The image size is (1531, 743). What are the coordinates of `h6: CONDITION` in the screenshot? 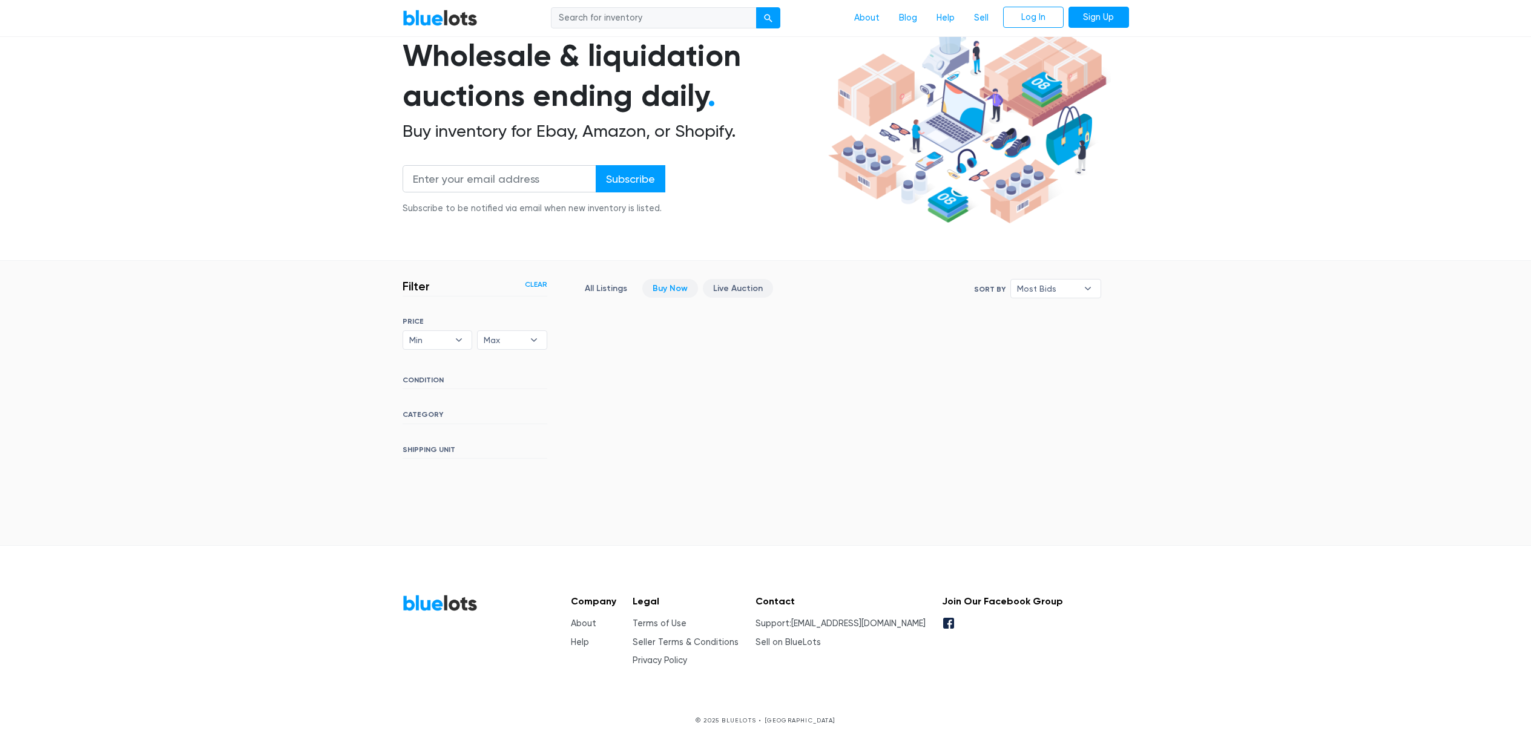 It's located at (475, 383).